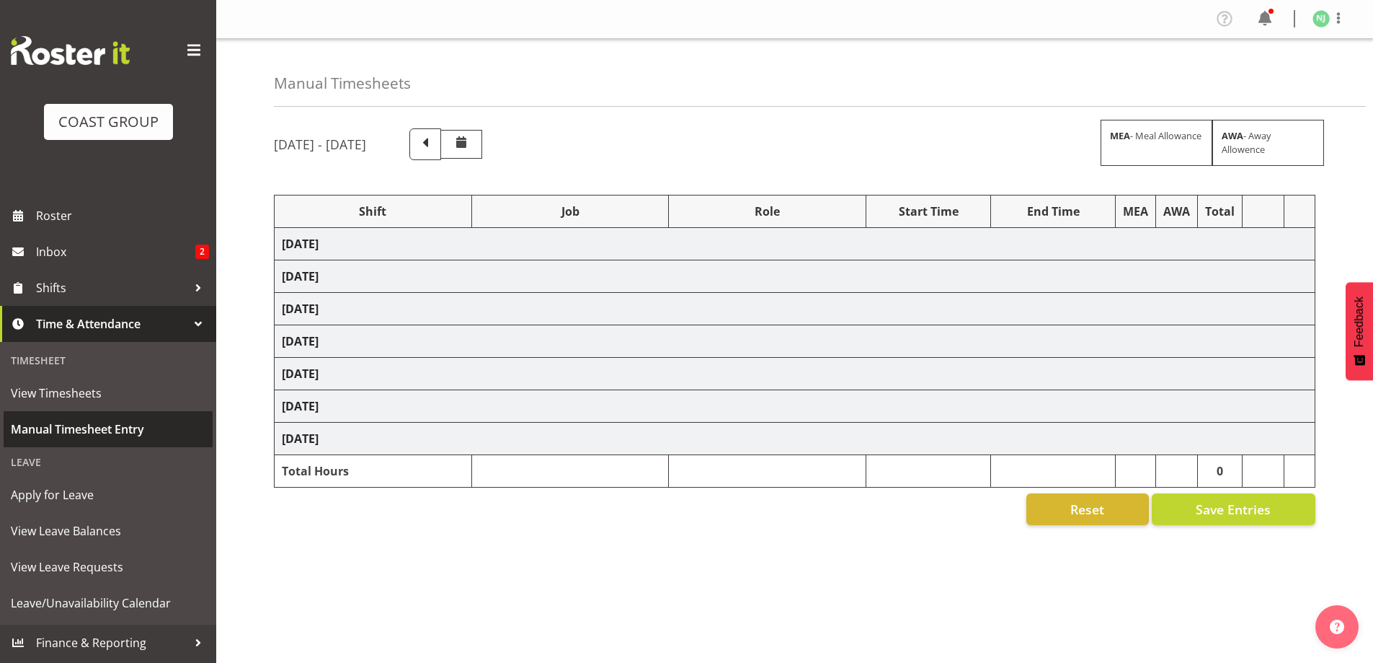  What do you see at coordinates (123, 216) in the screenshot?
I see `span: Roster` at bounding box center [123, 216].